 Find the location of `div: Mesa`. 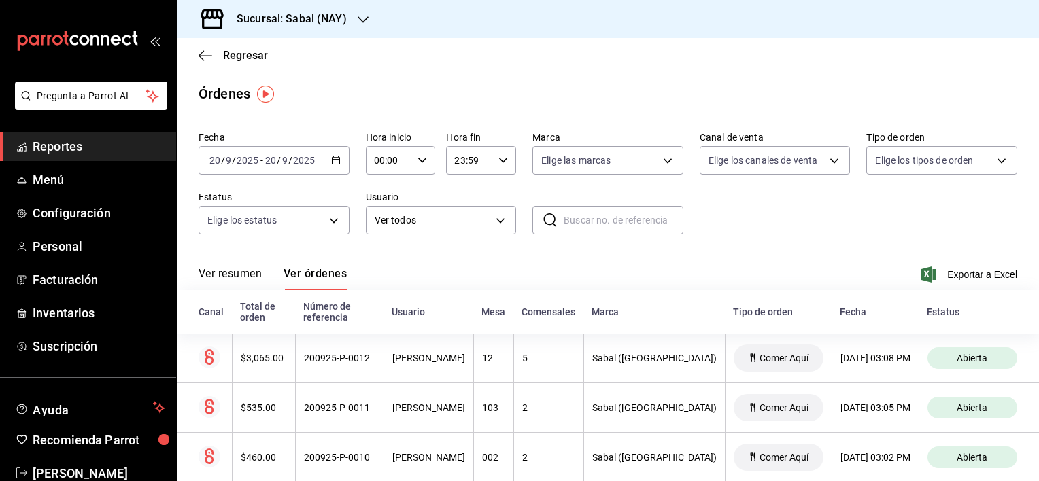

div: Mesa is located at coordinates (493, 312).